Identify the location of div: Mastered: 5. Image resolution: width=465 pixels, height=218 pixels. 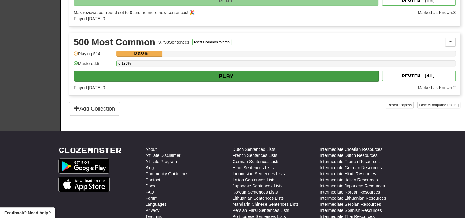
(94, 65).